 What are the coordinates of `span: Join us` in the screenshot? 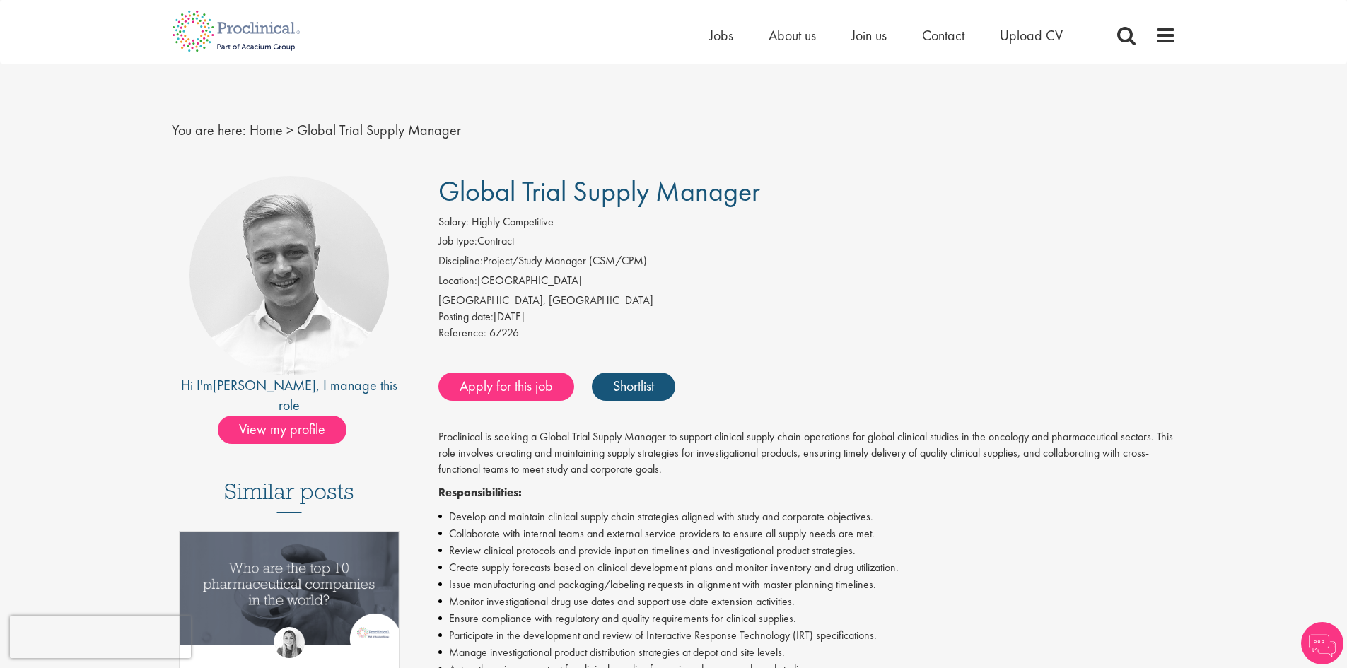 It's located at (869, 35).